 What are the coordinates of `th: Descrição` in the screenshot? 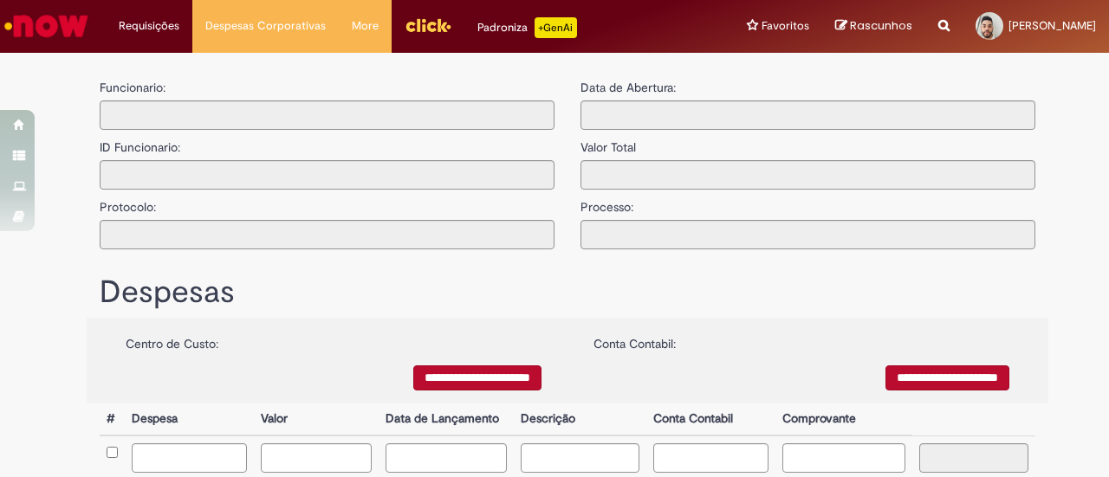 It's located at (579, 419).